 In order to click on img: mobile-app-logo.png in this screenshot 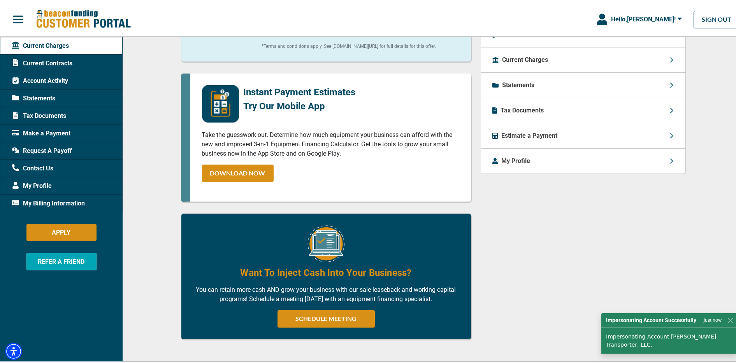, I will do `click(220, 102)`.